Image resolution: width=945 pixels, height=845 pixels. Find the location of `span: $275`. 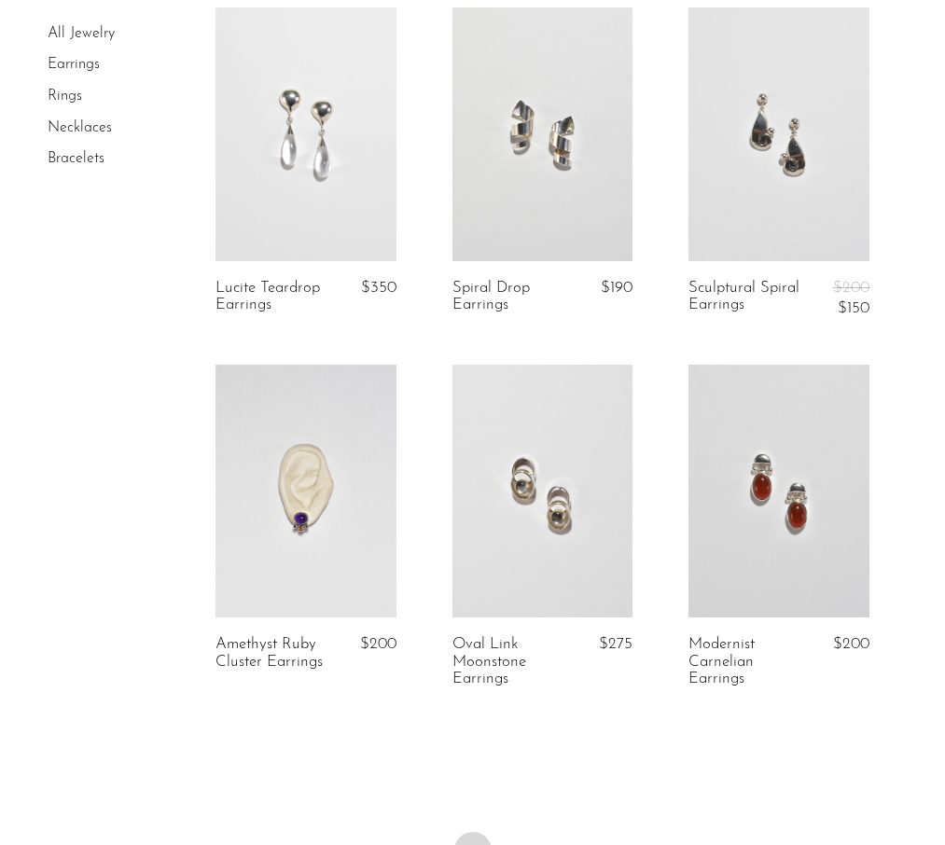

span: $275 is located at coordinates (616, 644).